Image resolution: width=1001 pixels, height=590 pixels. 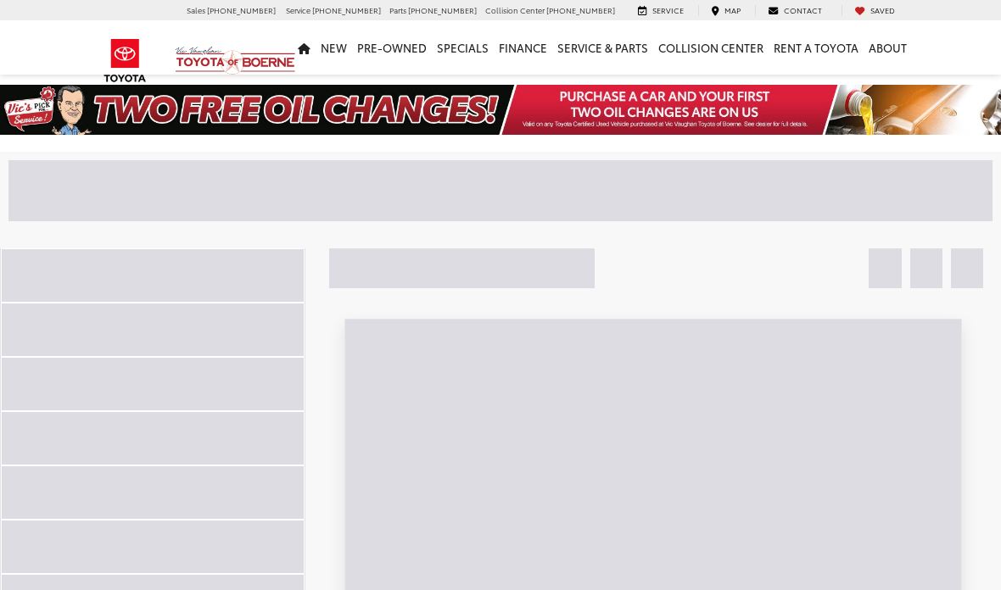 I want to click on a: About, so click(x=887, y=47).